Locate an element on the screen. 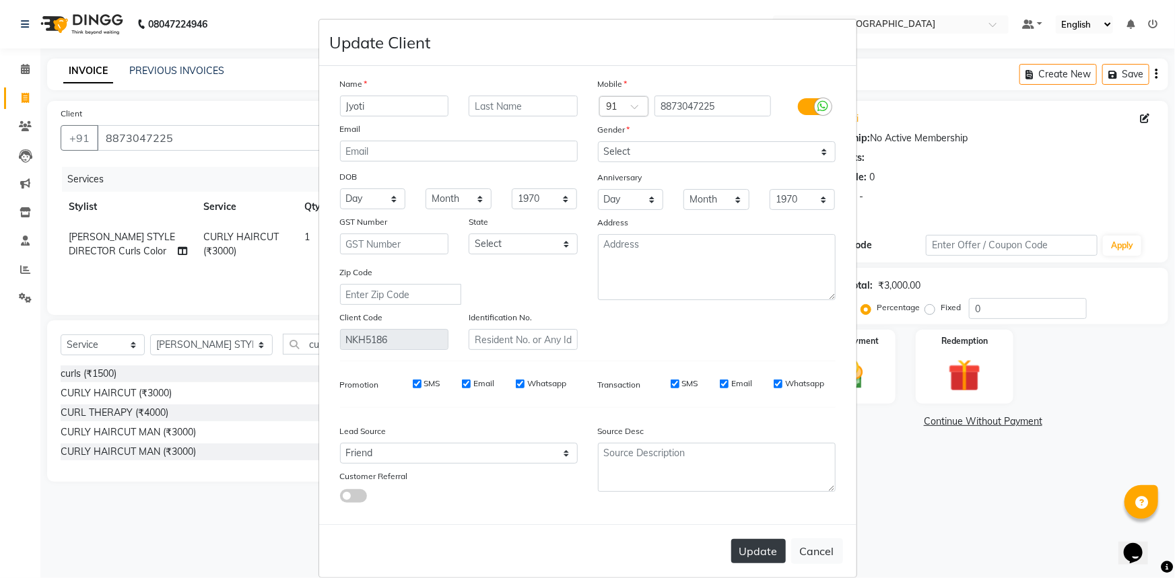  label: Gender is located at coordinates (614, 130).